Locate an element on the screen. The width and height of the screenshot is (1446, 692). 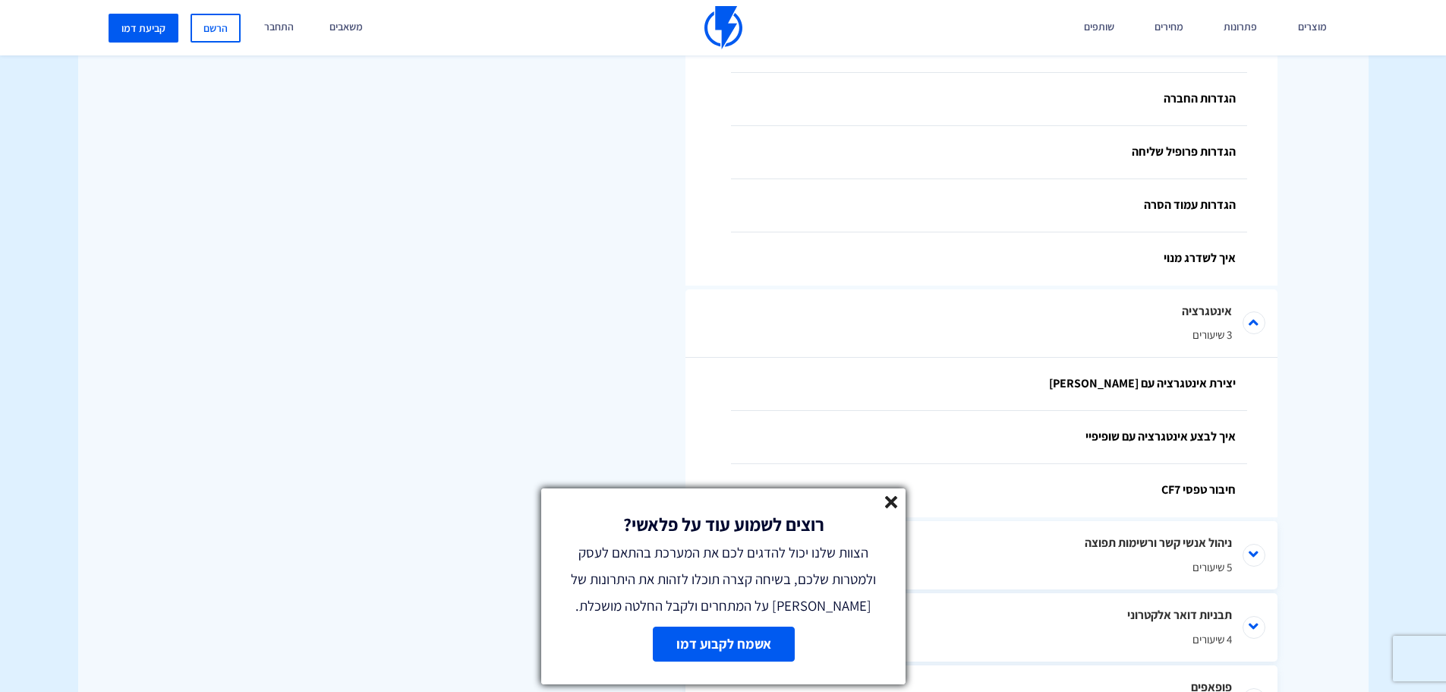
a: איך לשדרג מנוי is located at coordinates (989, 259).